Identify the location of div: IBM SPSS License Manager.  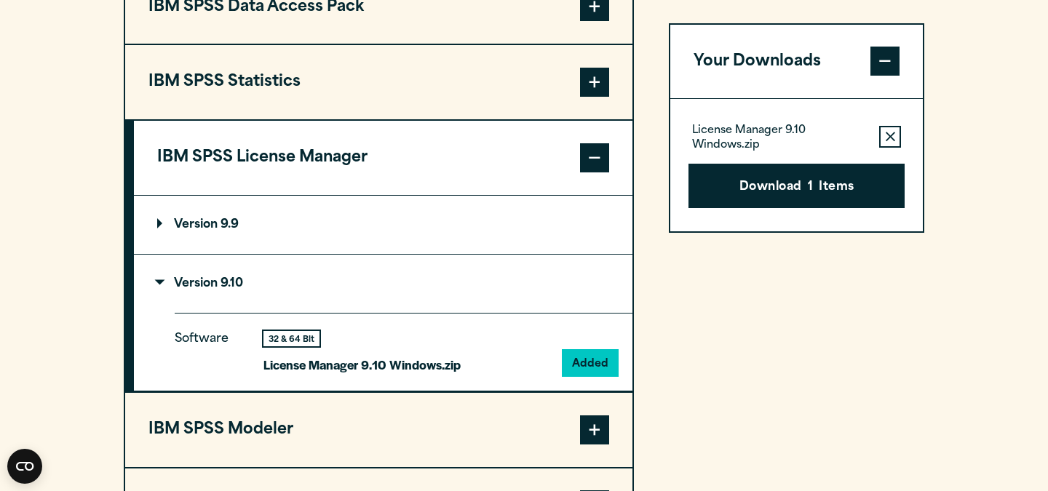
(383, 293).